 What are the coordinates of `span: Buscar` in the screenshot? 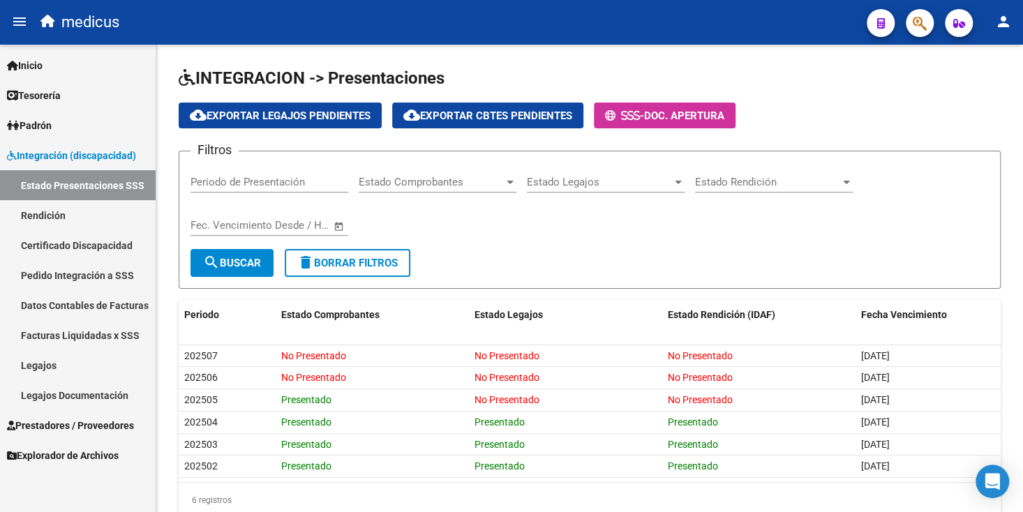 It's located at (232, 263).